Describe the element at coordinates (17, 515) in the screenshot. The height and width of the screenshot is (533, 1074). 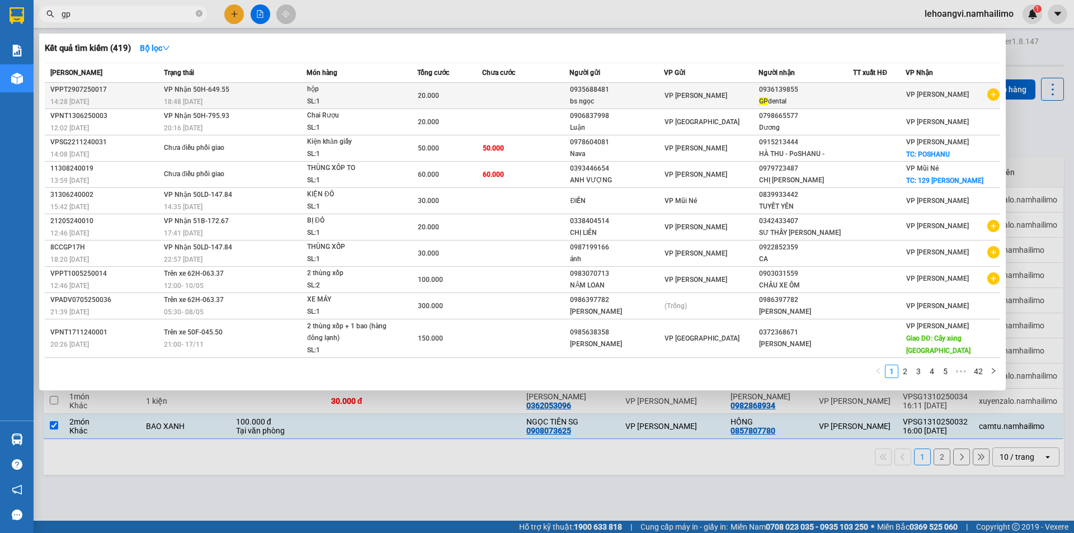
I see `span: message` at that location.